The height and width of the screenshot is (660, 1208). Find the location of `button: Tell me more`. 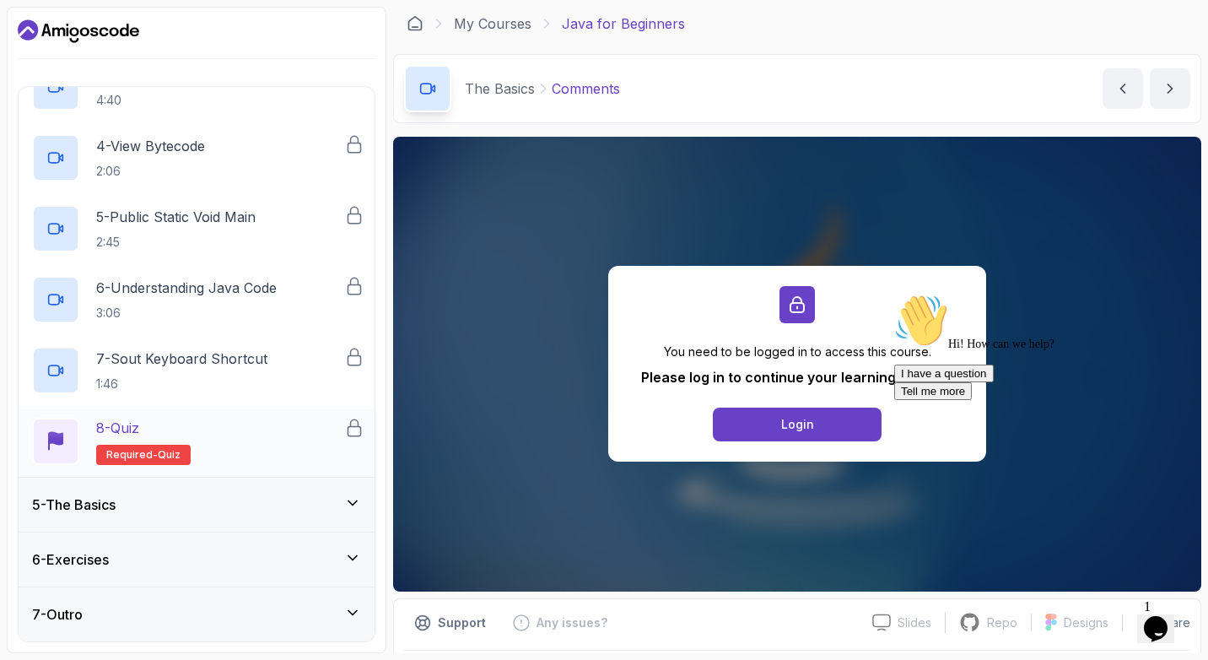

button: Tell me more is located at coordinates (46, 104).